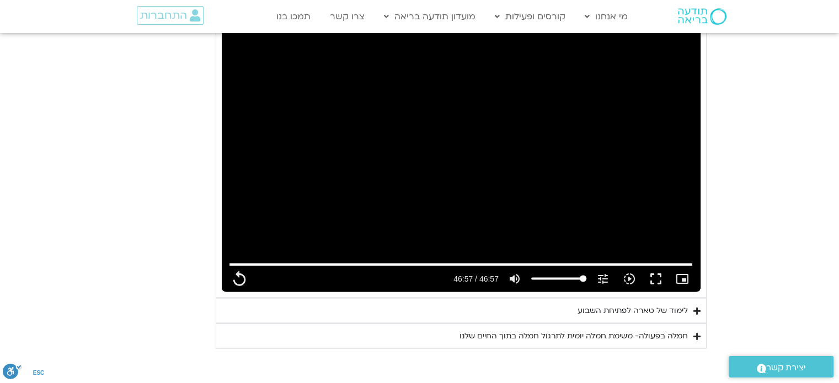 The image size is (839, 383). Describe the element at coordinates (781, 367) in the screenshot. I see `a: יצירת קשר` at that location.